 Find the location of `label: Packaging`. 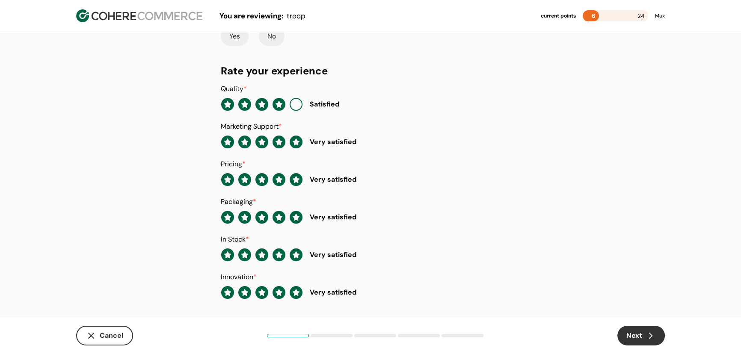

label: Packaging is located at coordinates (238, 202).